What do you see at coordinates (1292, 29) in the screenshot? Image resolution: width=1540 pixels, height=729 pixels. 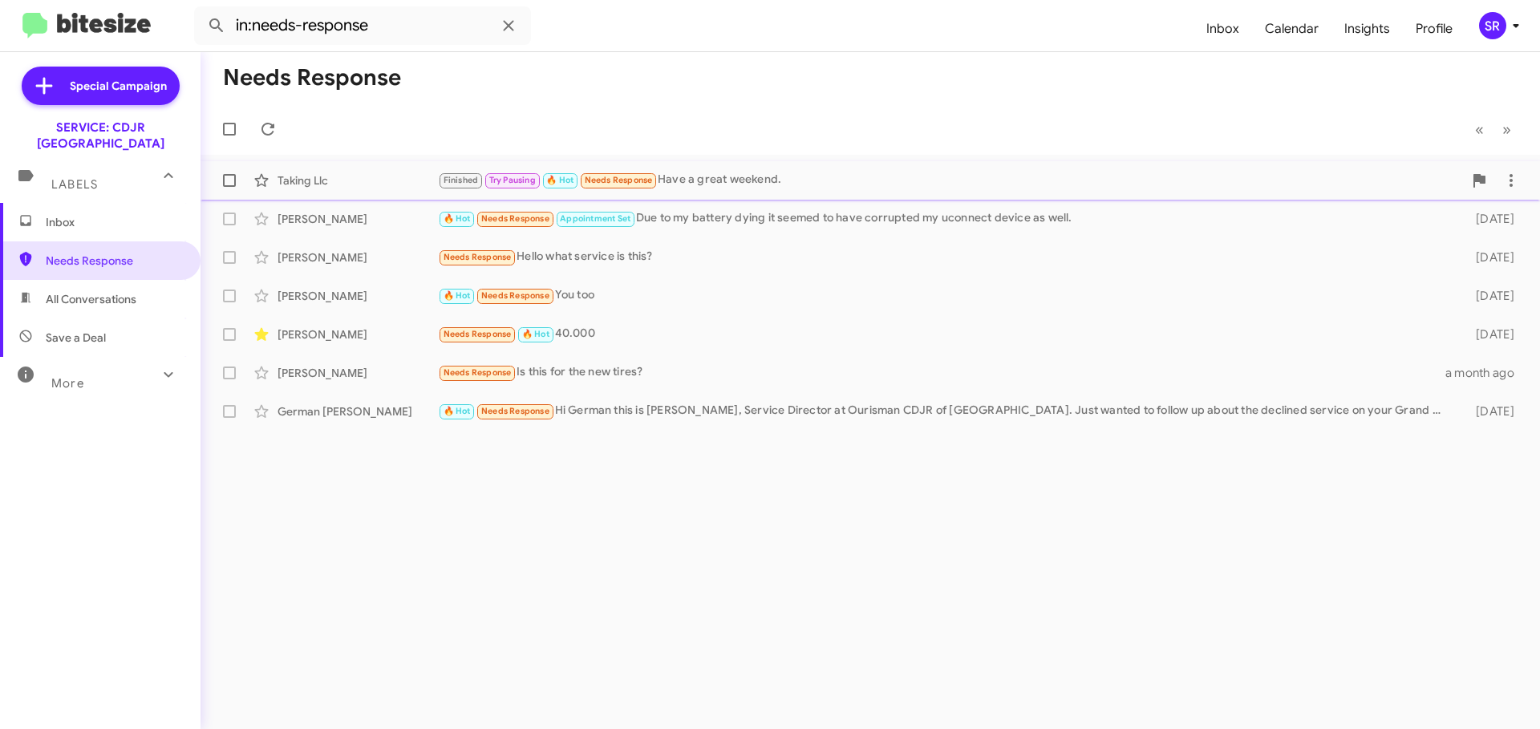 I see `span: Calendar` at bounding box center [1292, 29].